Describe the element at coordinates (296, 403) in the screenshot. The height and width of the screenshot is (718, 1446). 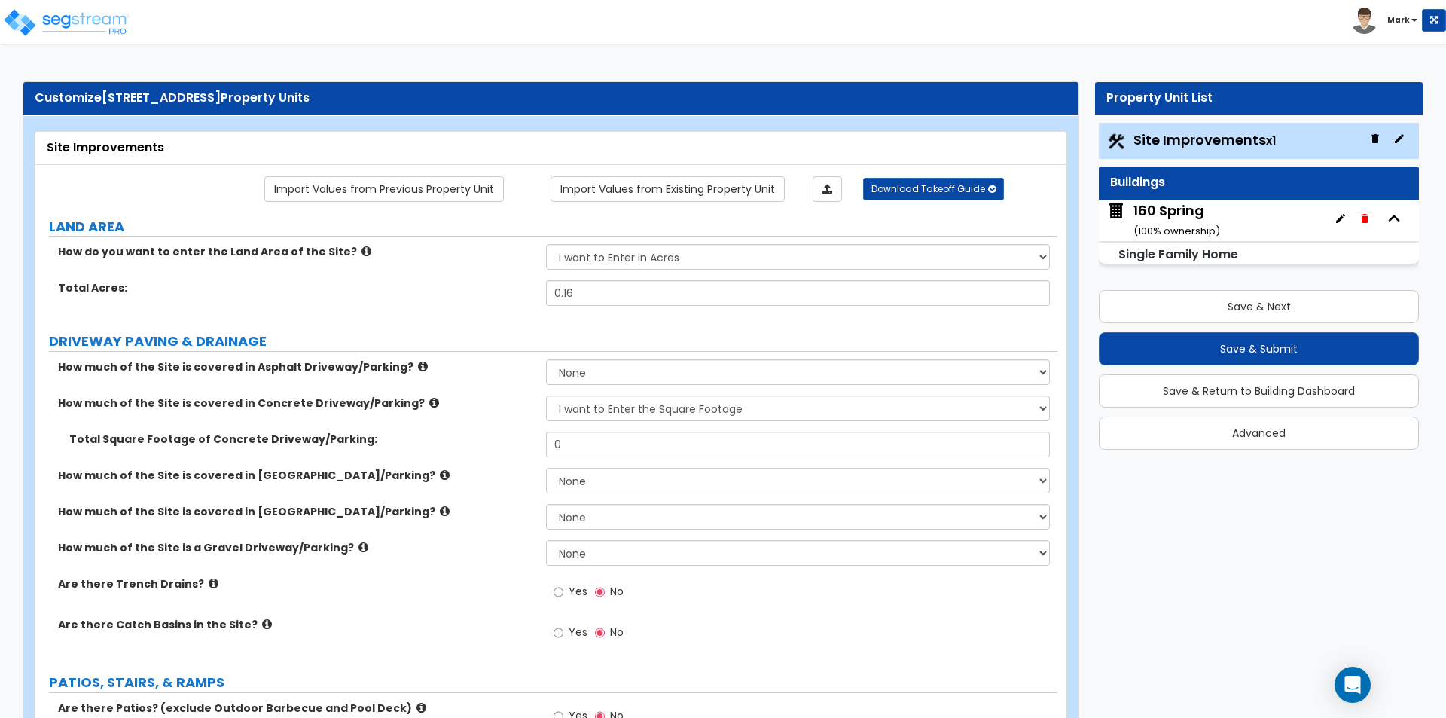
I see `label: How much of the Site is covered in Concrete Driveway/Parking?` at that location.